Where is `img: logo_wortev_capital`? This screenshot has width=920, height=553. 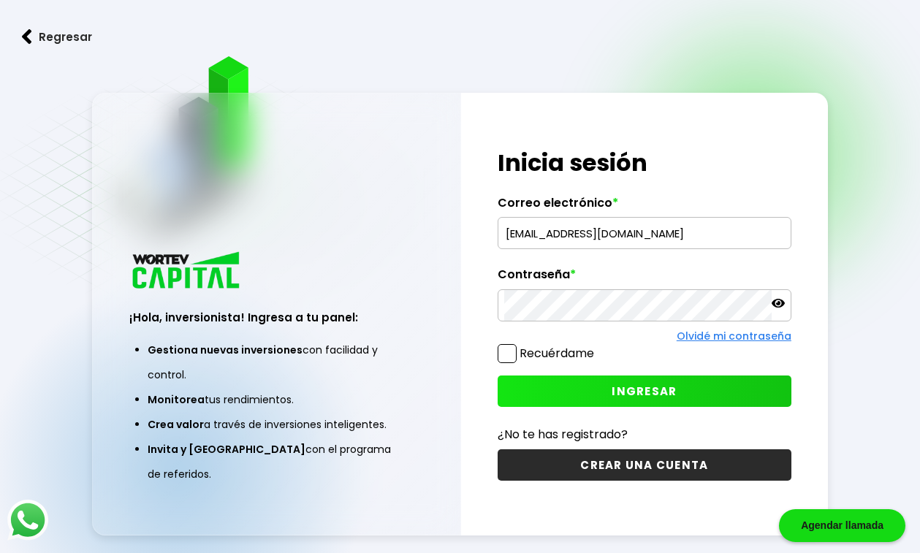
img: logo_wortev_capital is located at coordinates (187, 271).